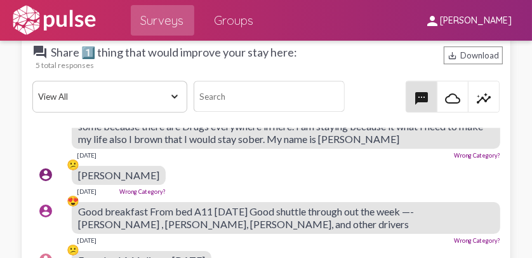  Describe the element at coordinates (164, 52) in the screenshot. I see `span: Share 1️⃣ thing that would improve your stay here:` at that location.